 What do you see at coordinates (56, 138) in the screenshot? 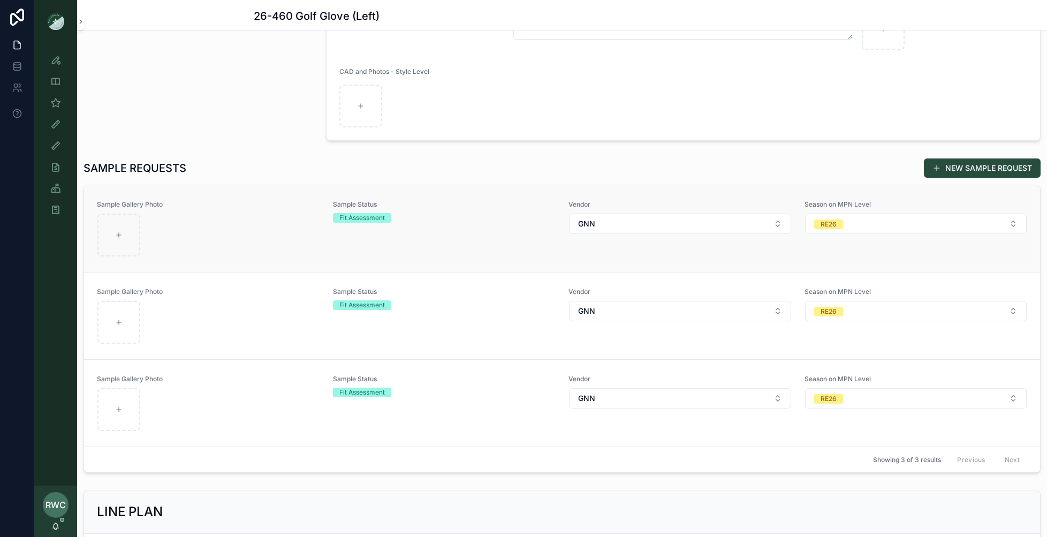
I see `div: scrollable content` at bounding box center [56, 138].